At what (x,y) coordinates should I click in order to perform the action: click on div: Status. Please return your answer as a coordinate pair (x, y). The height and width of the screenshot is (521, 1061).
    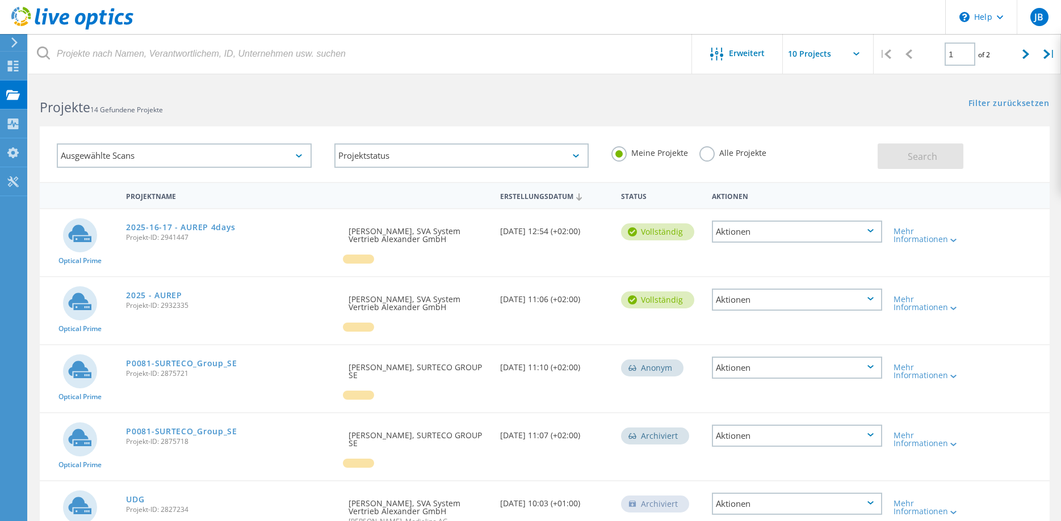
    Looking at the image, I should click on (661, 195).